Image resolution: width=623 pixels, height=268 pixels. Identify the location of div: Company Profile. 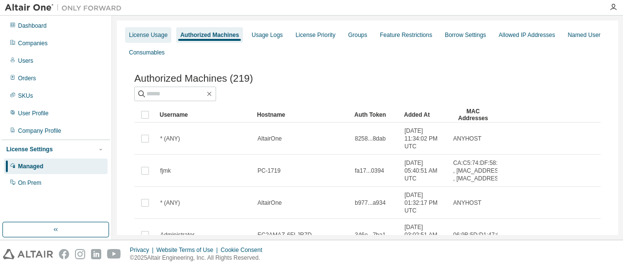
(39, 131).